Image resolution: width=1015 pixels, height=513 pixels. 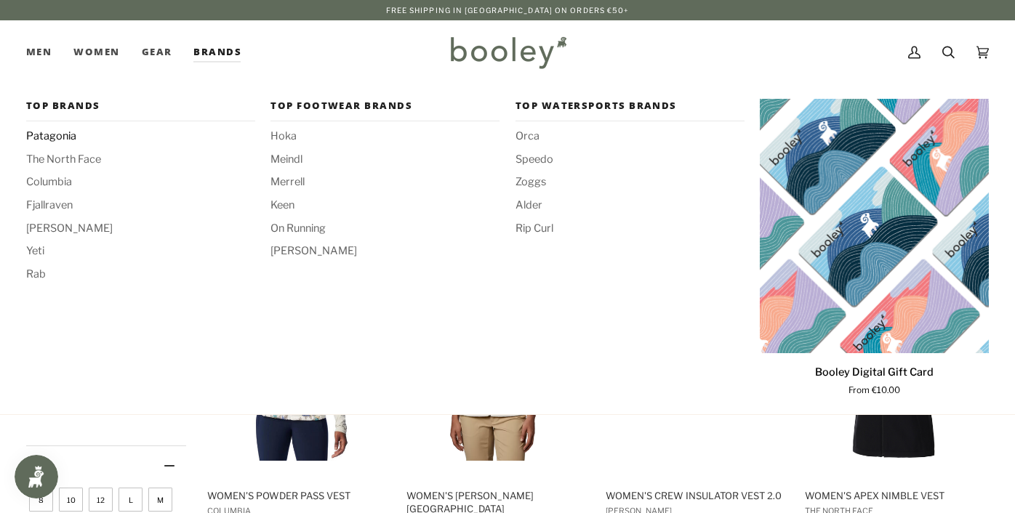 I want to click on span: Speedo, so click(x=629, y=160).